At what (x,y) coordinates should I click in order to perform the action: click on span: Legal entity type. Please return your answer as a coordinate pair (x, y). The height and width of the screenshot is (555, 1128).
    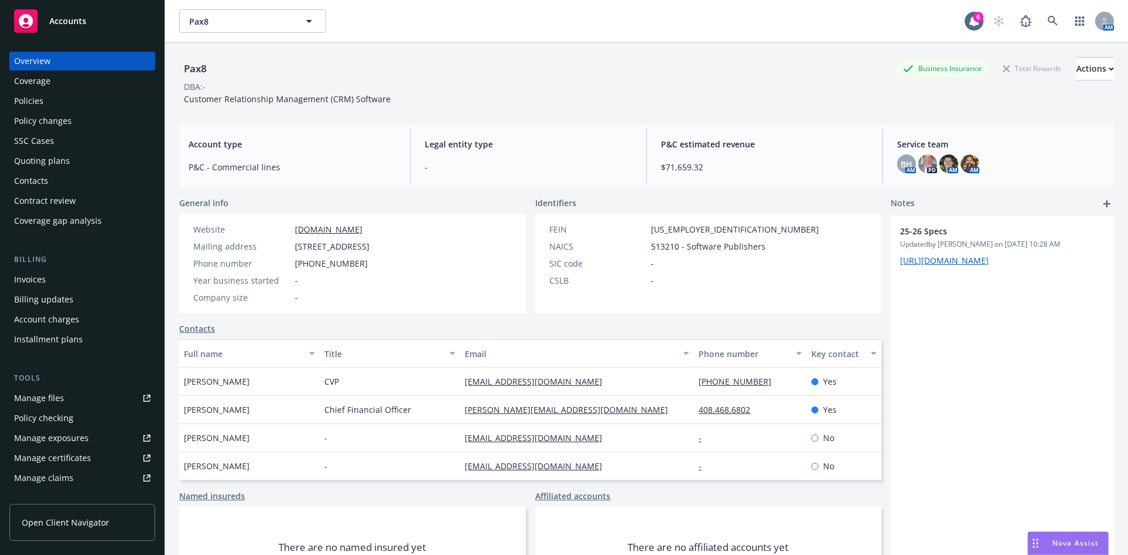
    Looking at the image, I should click on (528, 144).